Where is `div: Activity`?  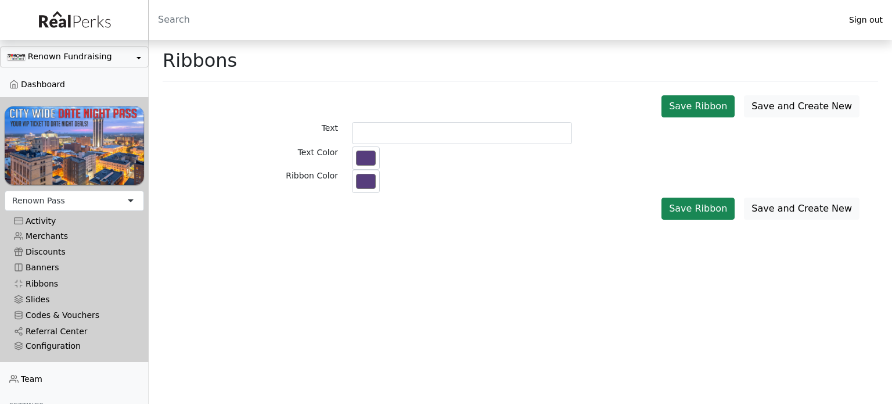 div: Activity is located at coordinates (74, 221).